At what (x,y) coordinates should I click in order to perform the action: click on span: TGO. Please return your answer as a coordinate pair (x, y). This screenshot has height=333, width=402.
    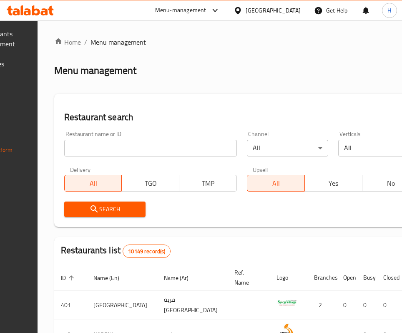
    Looking at the image, I should click on (150, 183).